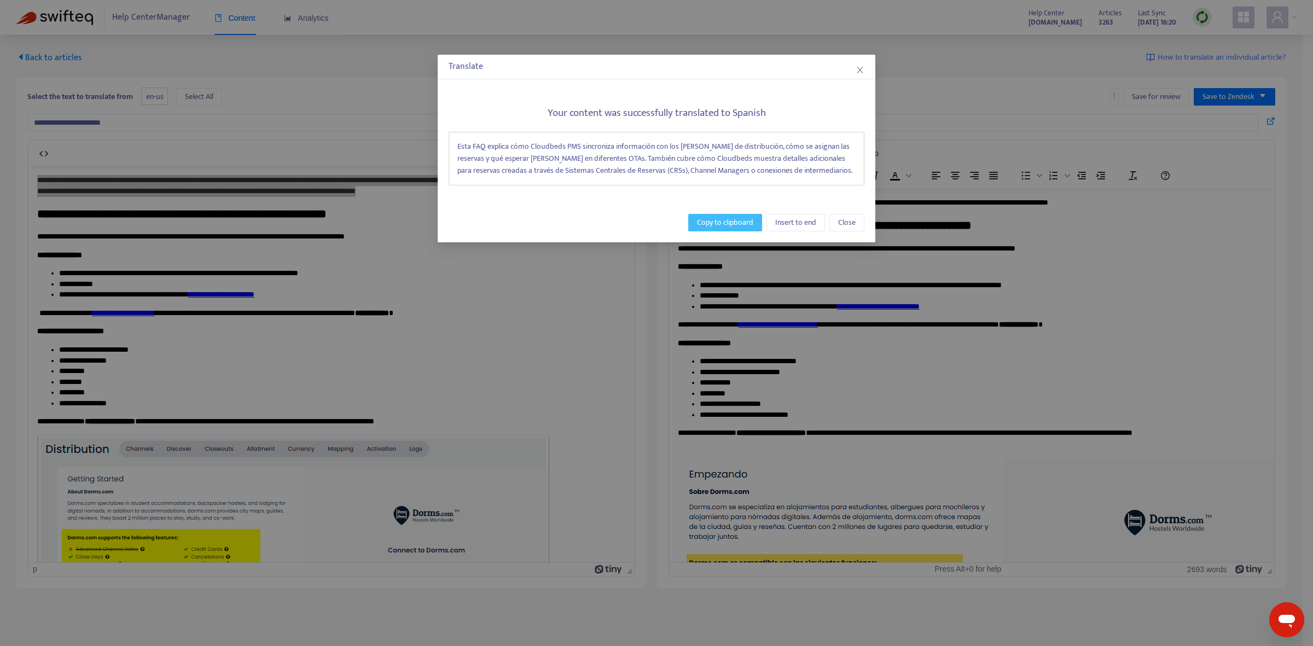  I want to click on button: Copy to clipboard, so click(725, 223).